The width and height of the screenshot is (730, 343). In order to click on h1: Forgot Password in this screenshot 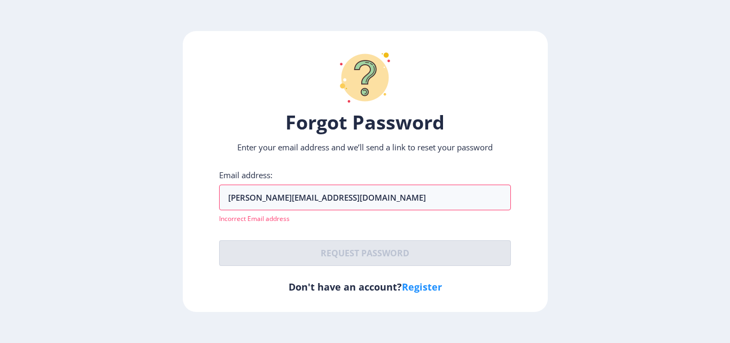, I will do `click(365, 122)`.